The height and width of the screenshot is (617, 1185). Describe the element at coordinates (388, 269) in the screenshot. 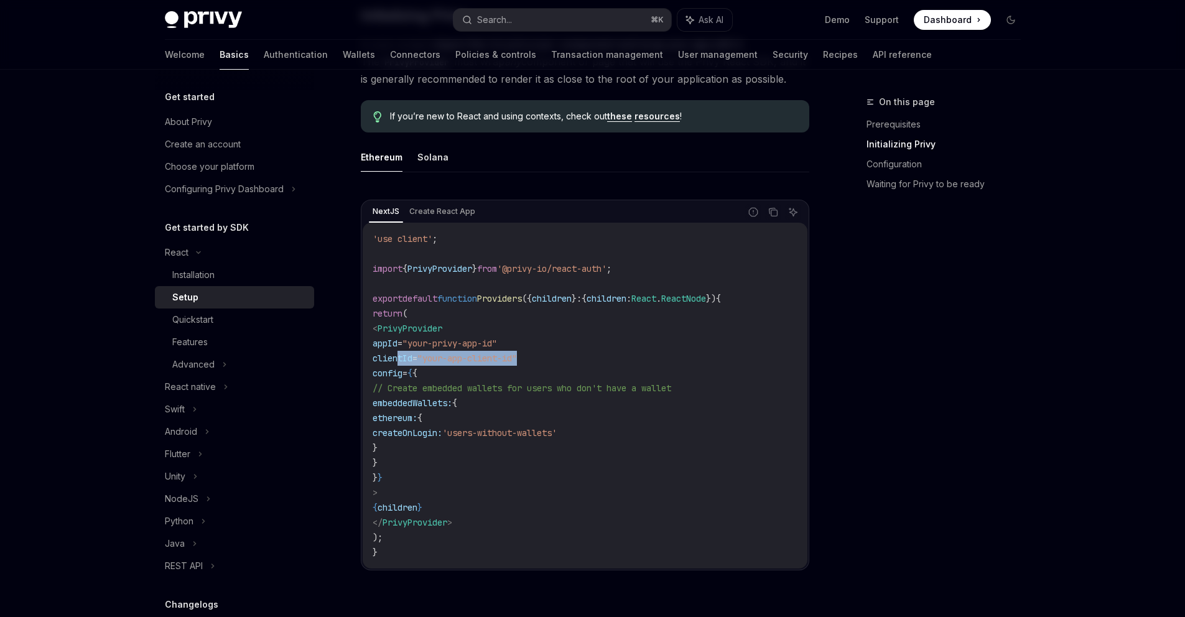

I see `span: import` at that location.